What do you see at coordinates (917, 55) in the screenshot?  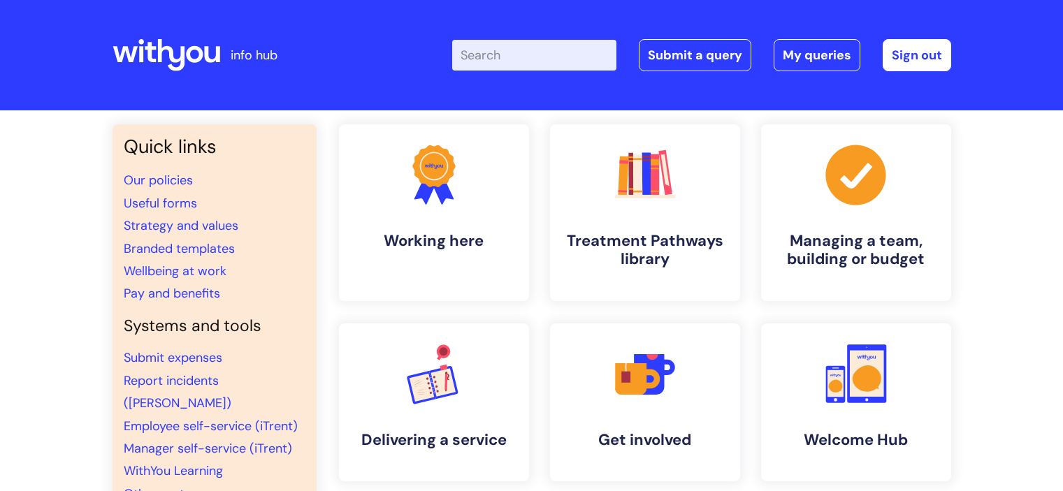 I see `a: Sign out` at bounding box center [917, 55].